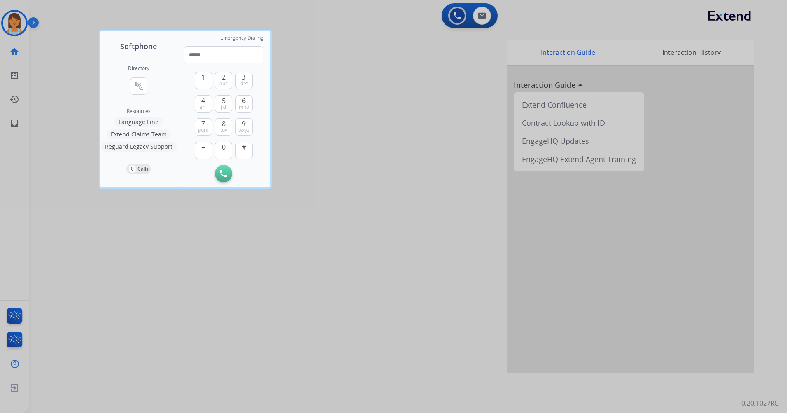 Image resolution: width=787 pixels, height=413 pixels. Describe the element at coordinates (203, 80) in the screenshot. I see `button: 1` at that location.